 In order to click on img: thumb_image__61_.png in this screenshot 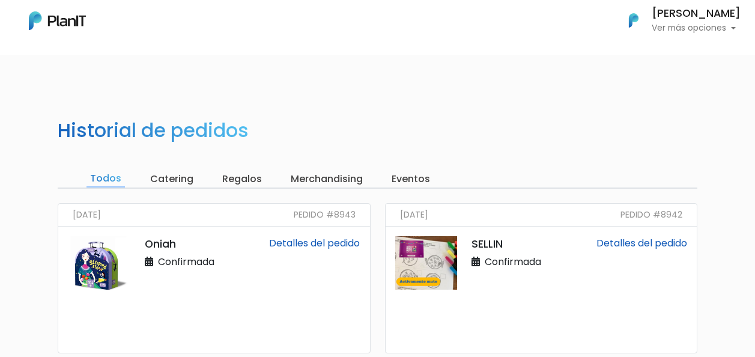, I will do `click(99, 262)`.